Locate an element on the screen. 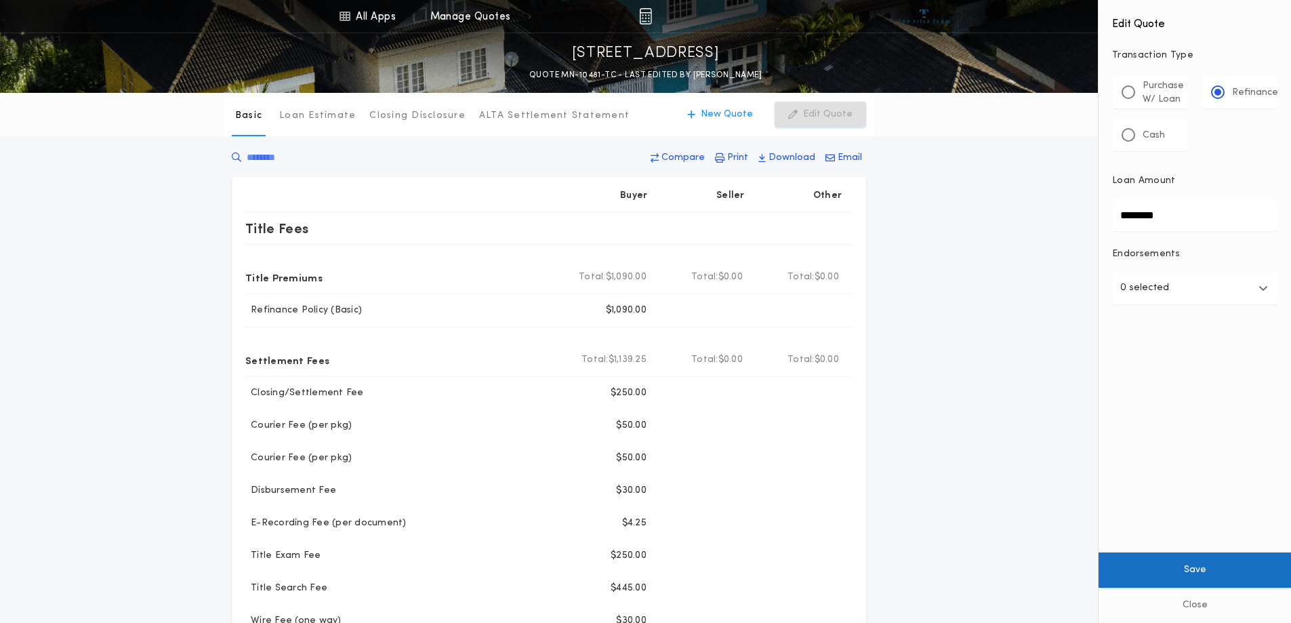  p: $445.00 is located at coordinates (628, 588).